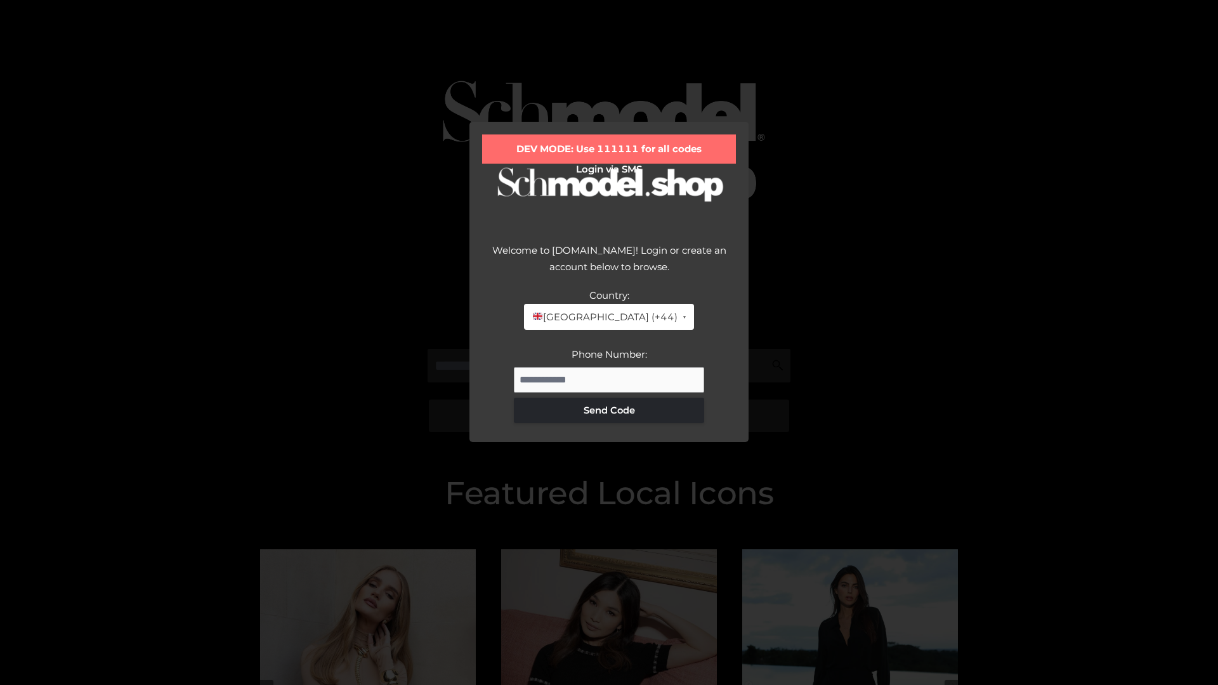 Image resolution: width=1218 pixels, height=685 pixels. Describe the element at coordinates (609, 354) in the screenshot. I see `label: Phone Number:` at that location.